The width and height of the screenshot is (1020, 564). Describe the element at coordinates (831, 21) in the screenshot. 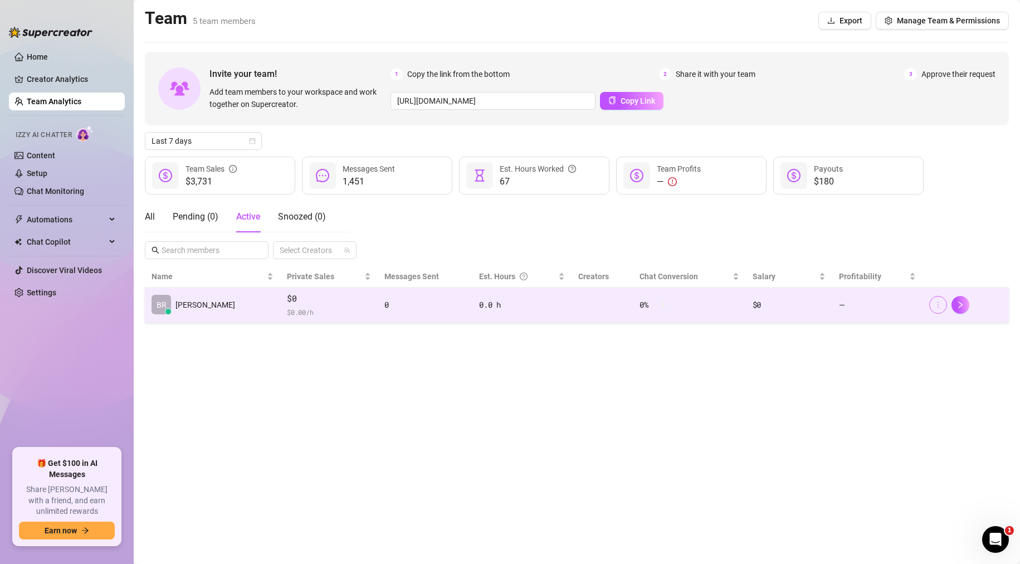

I see `span: download` at that location.